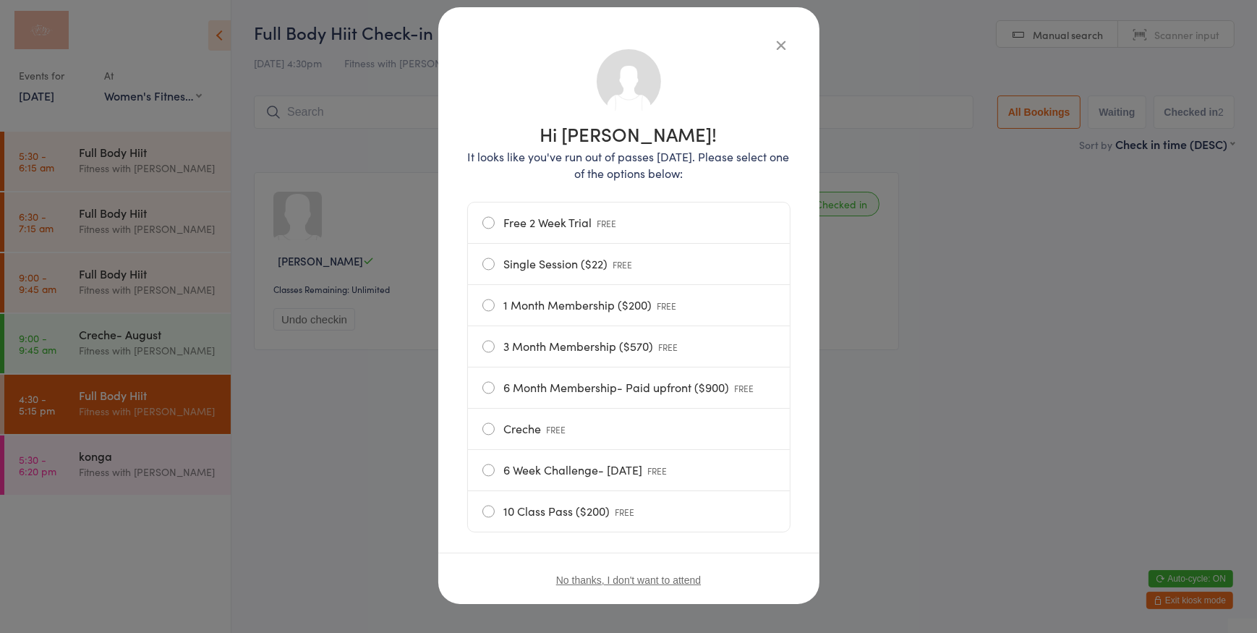 The width and height of the screenshot is (1257, 633). I want to click on label: 1 Month Membership ($200), so click(628, 305).